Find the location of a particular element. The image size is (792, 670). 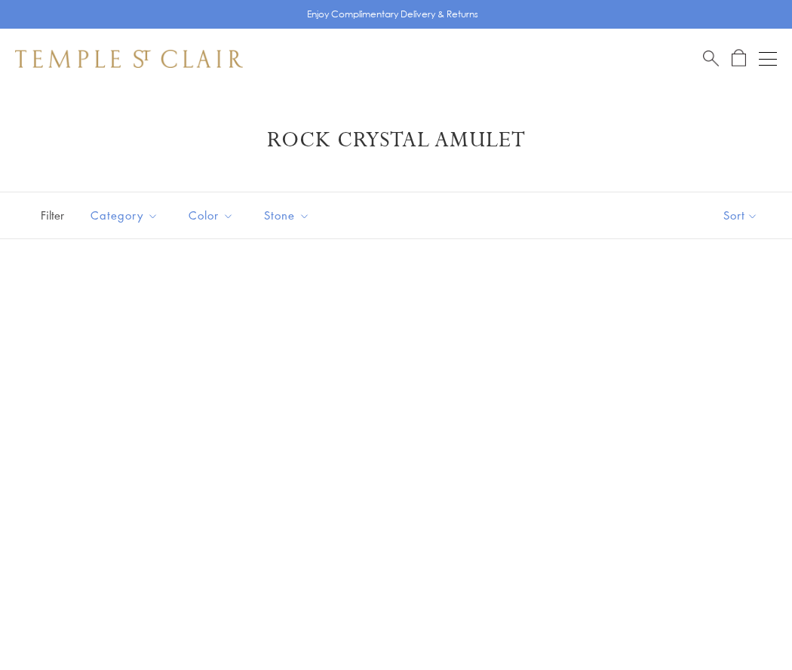

span: Color is located at coordinates (213, 215).